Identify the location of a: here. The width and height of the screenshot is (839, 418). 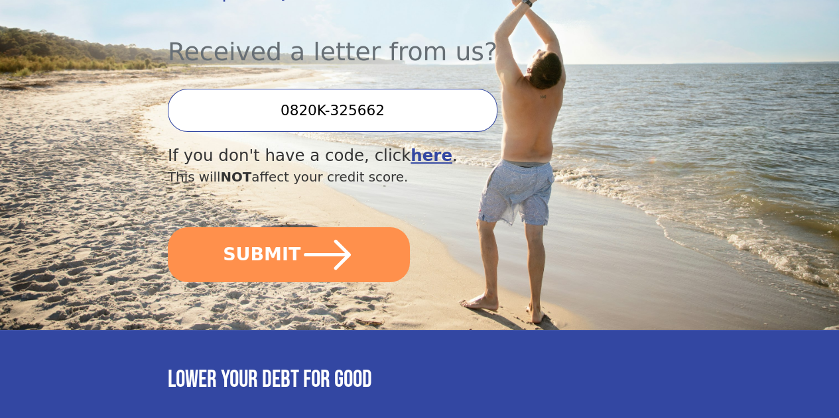
(431, 155).